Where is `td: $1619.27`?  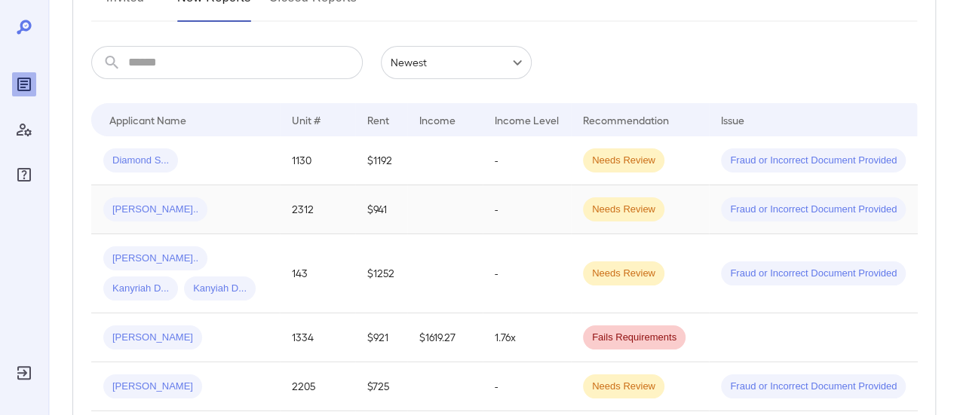
td: $1619.27 is located at coordinates (445, 338).